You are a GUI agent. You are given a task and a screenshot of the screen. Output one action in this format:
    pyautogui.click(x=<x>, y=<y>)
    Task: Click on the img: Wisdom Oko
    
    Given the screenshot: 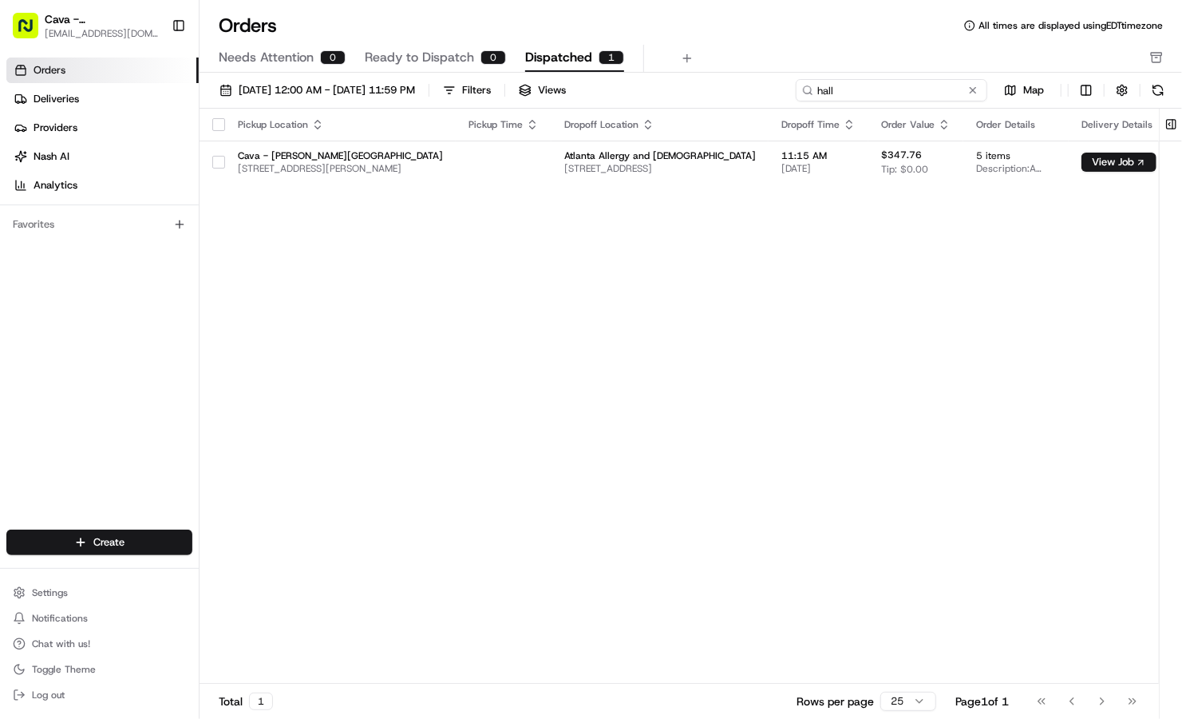 What is the action you would take?
    pyautogui.click(x=29, y=290)
    